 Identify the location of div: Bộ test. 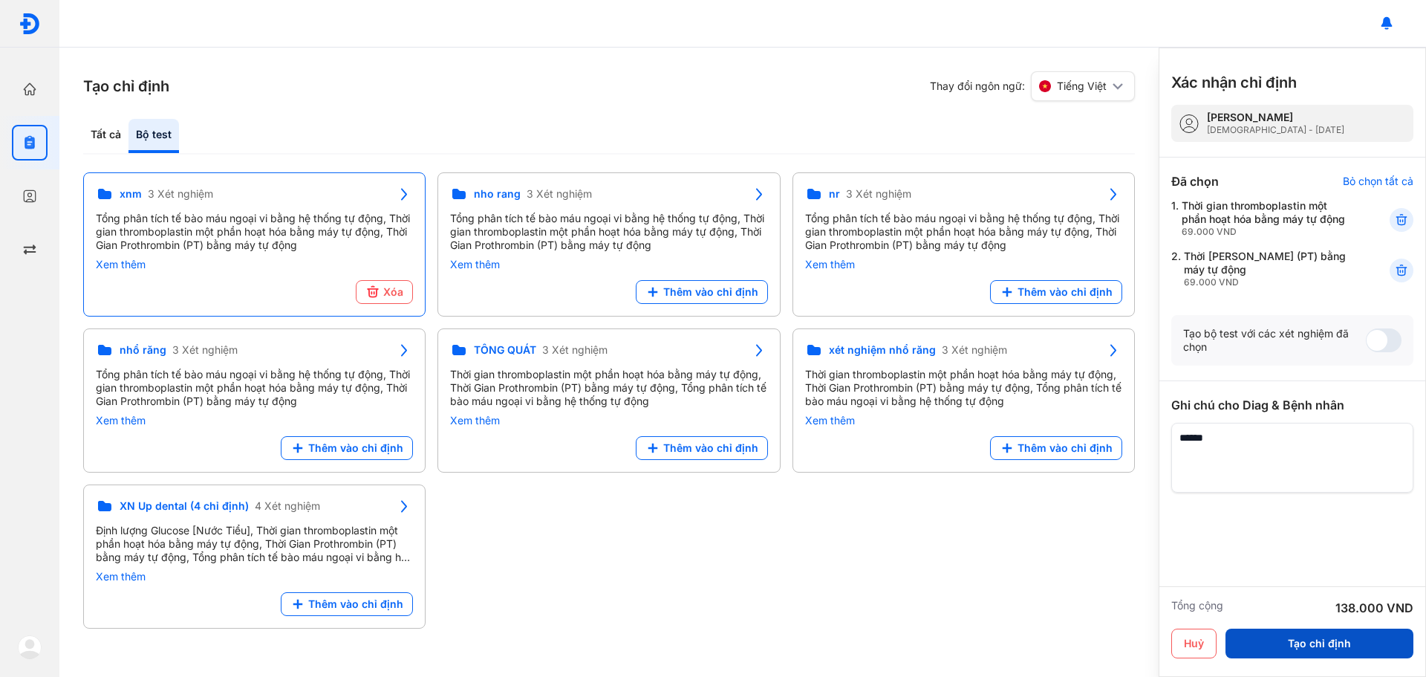
(154, 136).